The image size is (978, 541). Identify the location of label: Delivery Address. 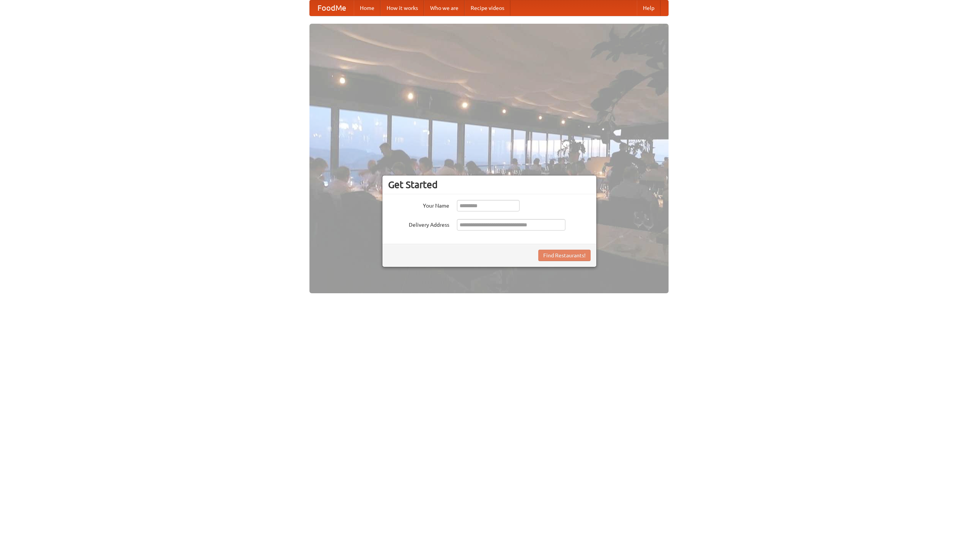
(419, 224).